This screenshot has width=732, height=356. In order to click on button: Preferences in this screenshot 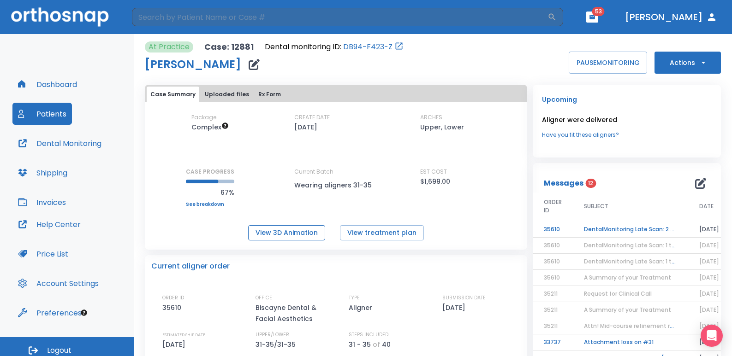, I will do `click(50, 313)`.